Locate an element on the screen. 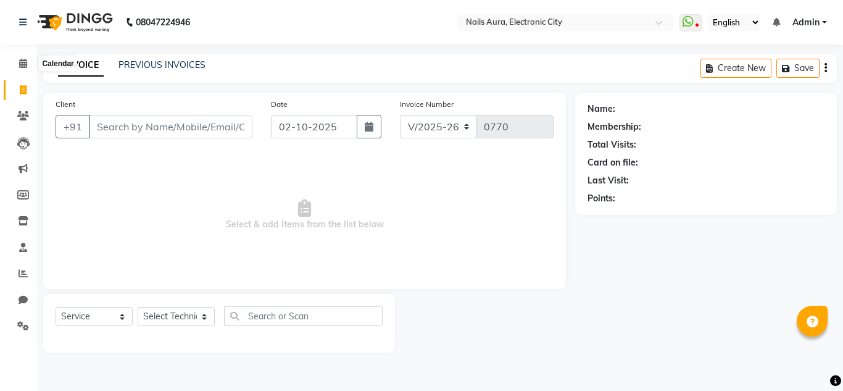  a: PREVIOUS INVOICES is located at coordinates (162, 65).